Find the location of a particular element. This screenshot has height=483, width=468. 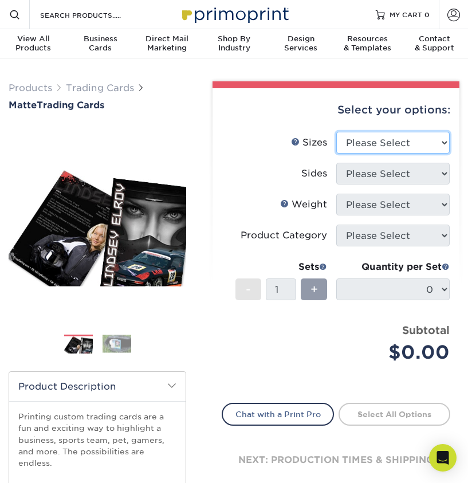

div: Weight is located at coordinates (304, 204).